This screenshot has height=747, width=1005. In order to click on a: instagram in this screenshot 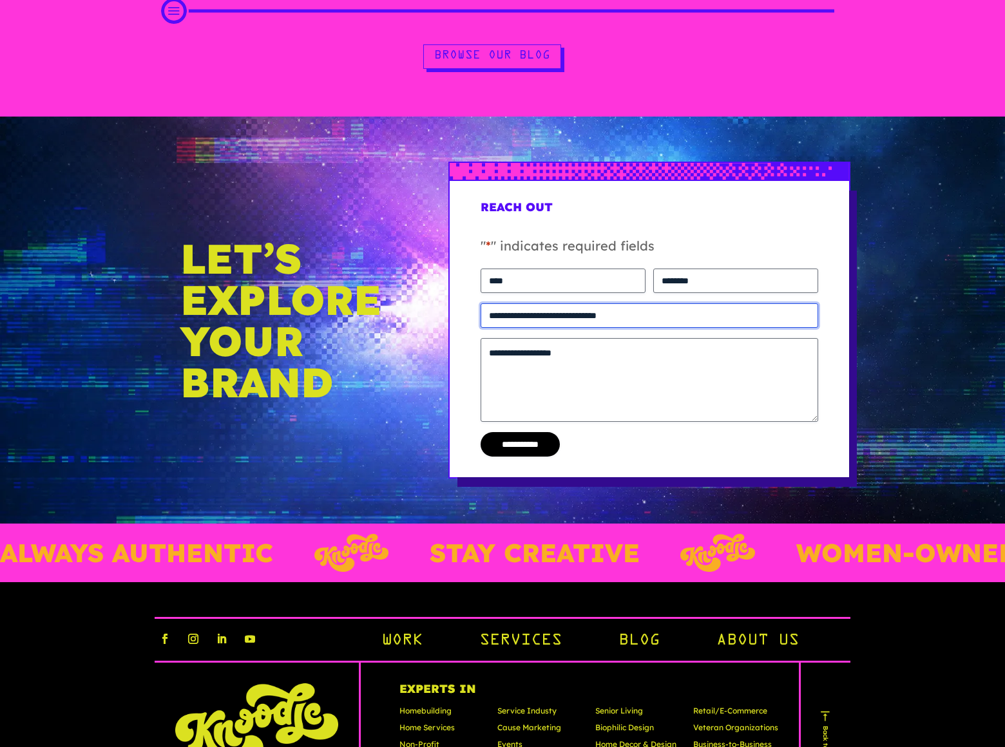, I will do `click(193, 639)`.